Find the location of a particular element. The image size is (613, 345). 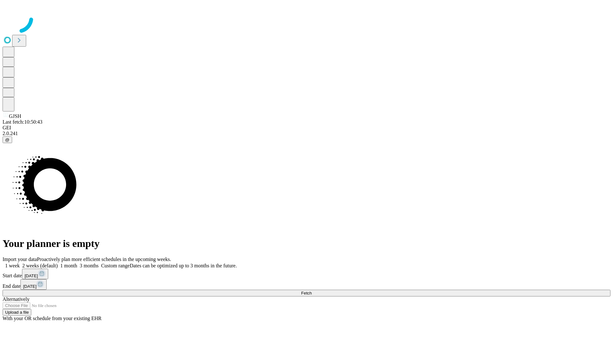

span: Dates can be optimized up to 3 months in the future. is located at coordinates (183, 266).